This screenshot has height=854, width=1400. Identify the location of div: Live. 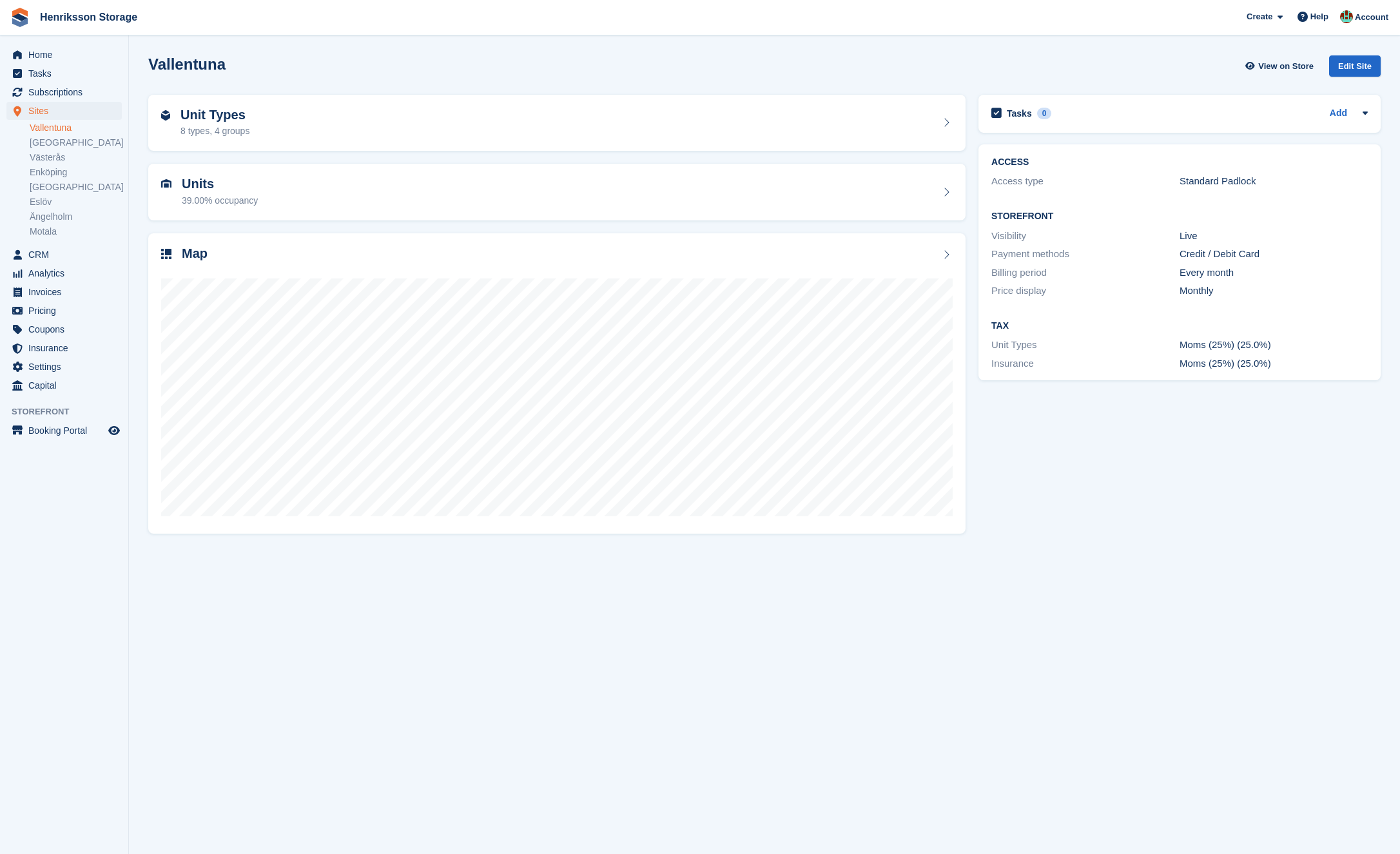
(1274, 236).